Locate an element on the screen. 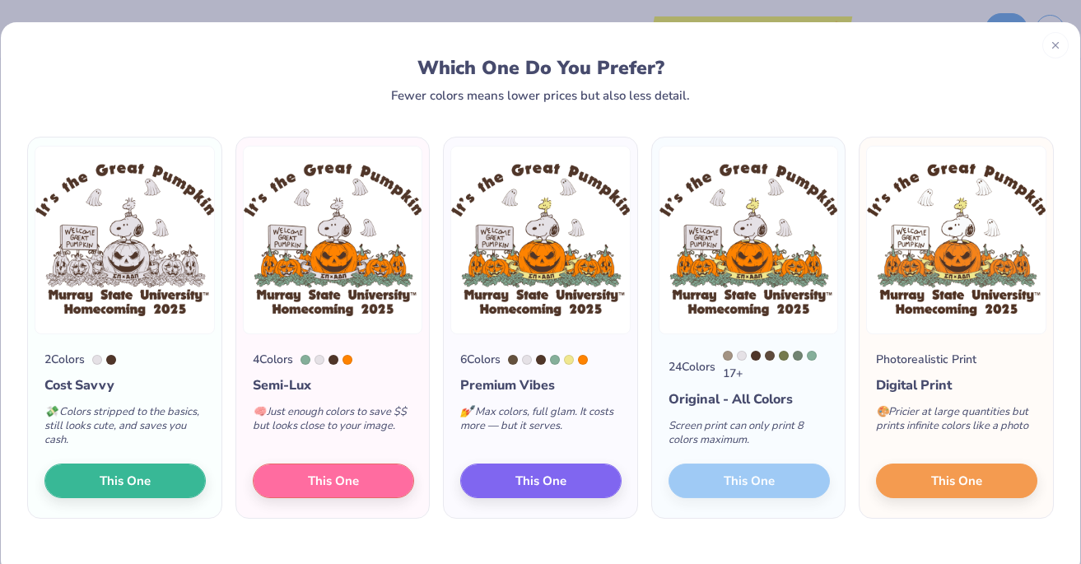 The height and width of the screenshot is (564, 1081). div: 24 Colors is located at coordinates (692, 367).